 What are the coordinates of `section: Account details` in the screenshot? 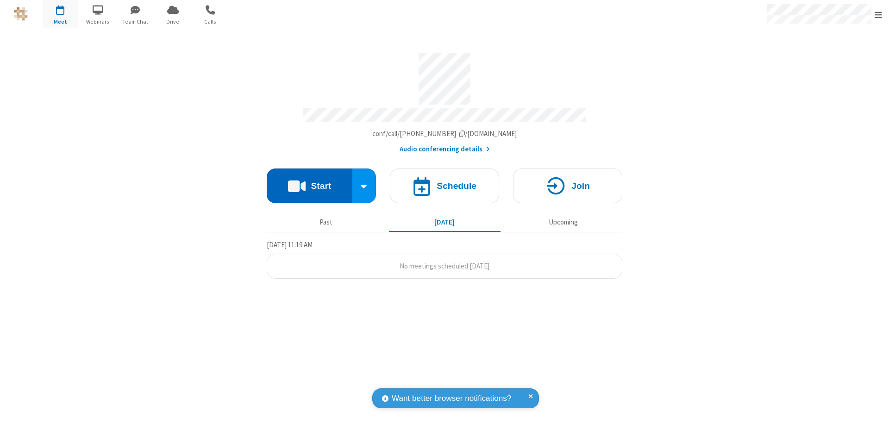 It's located at (444, 100).